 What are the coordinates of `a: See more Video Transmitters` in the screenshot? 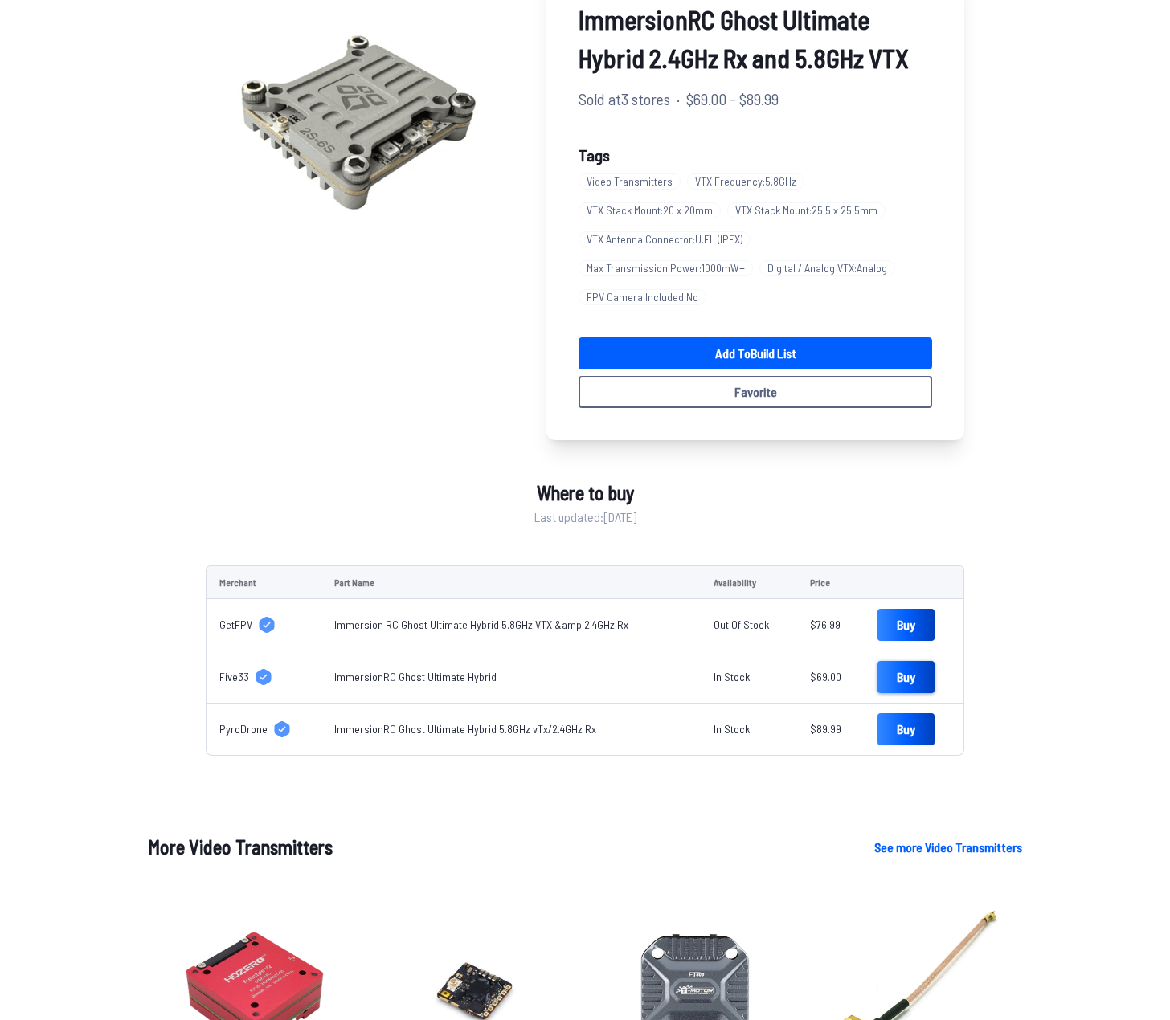 It's located at (948, 848).